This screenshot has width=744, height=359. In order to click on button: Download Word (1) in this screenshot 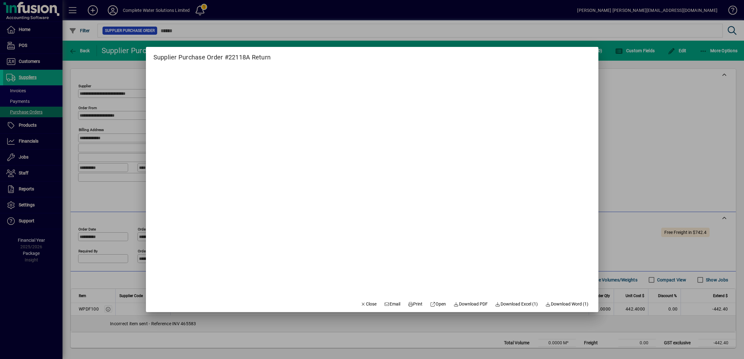, I will do `click(567, 304)`.